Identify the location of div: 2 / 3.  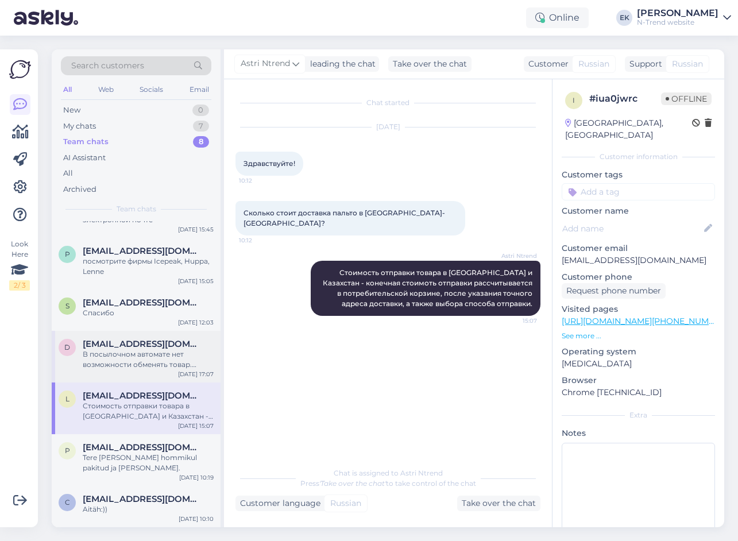
(20, 285).